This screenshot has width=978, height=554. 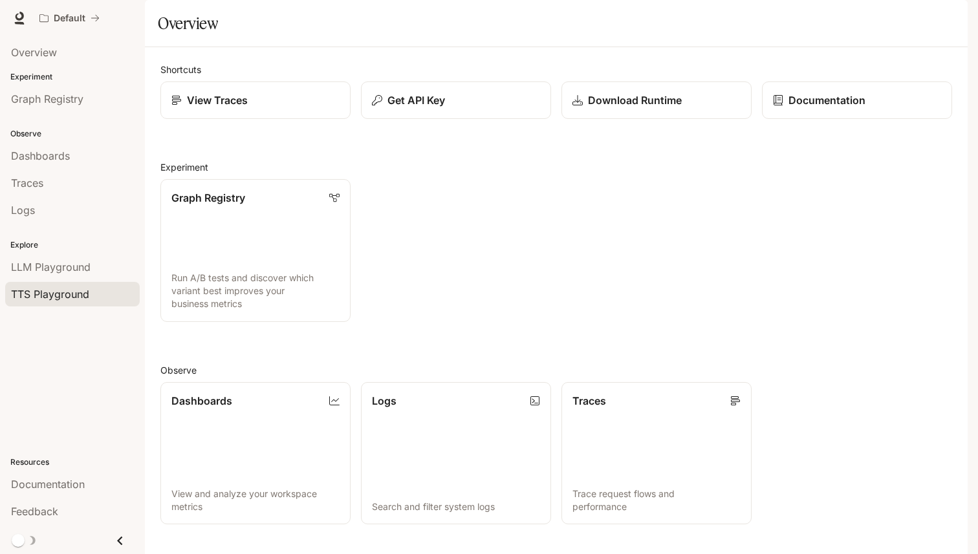 I want to click on a: DashboardsView and analyze your workspace metrics, so click(x=255, y=453).